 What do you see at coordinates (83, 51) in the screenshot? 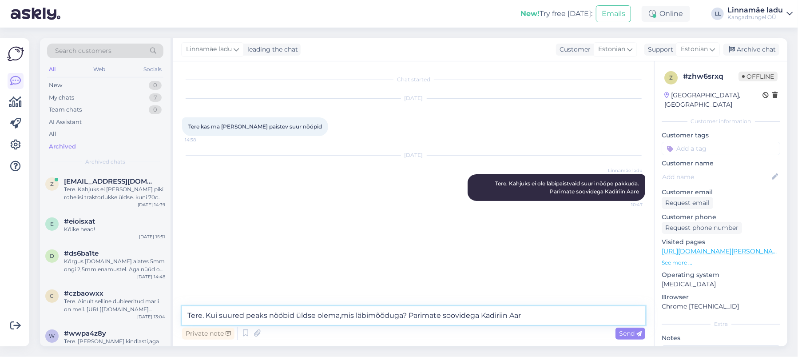
I see `span: Search customers` at bounding box center [83, 51].